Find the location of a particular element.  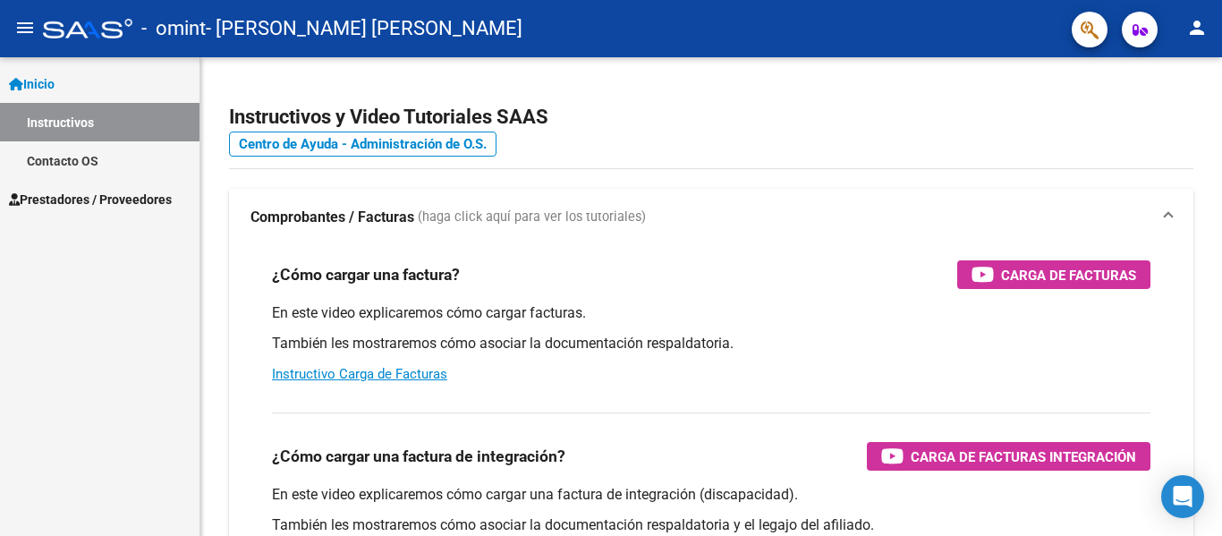

div: Open Intercom Messenger is located at coordinates (1183, 497).